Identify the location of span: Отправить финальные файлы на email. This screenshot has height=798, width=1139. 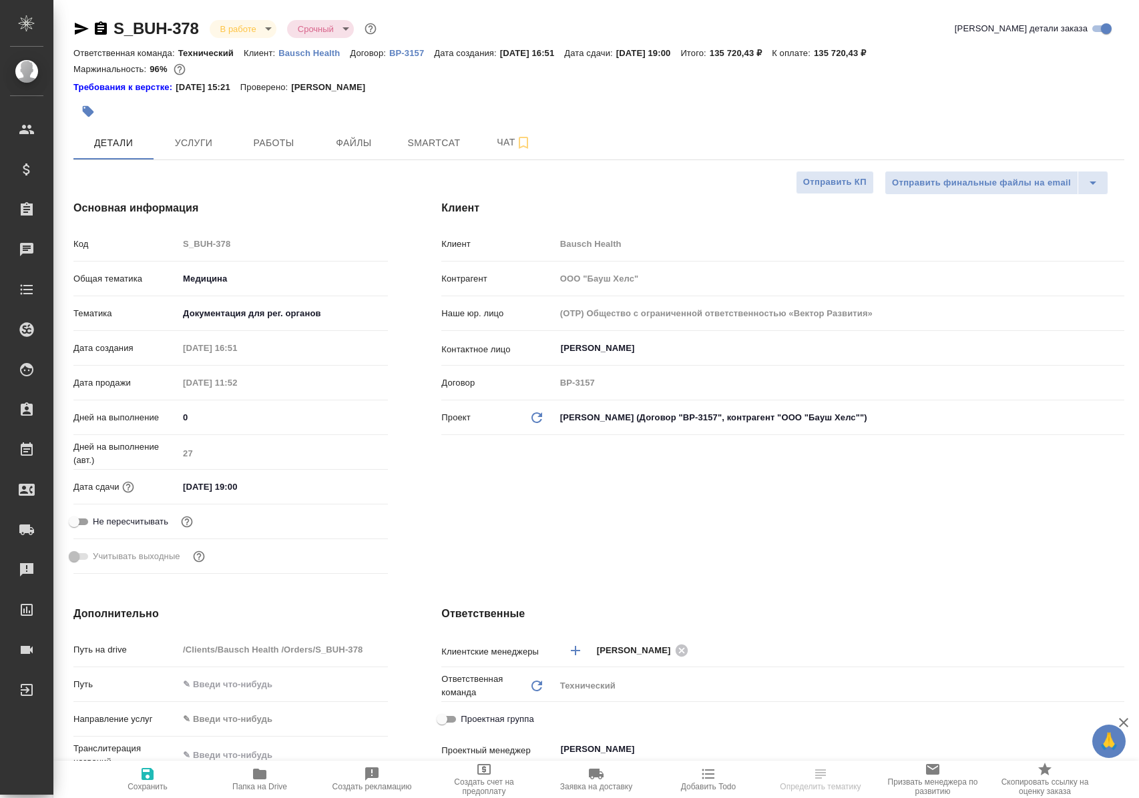
(981, 183).